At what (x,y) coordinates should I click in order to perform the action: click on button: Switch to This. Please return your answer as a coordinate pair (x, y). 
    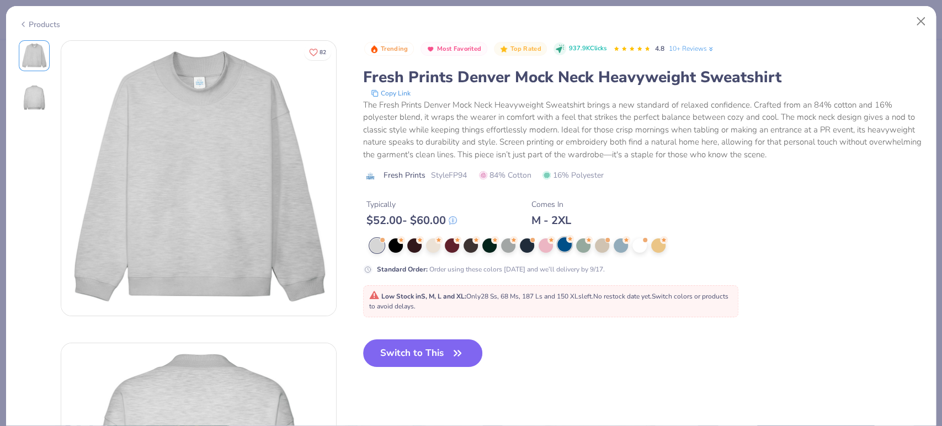
    Looking at the image, I should click on (423, 353).